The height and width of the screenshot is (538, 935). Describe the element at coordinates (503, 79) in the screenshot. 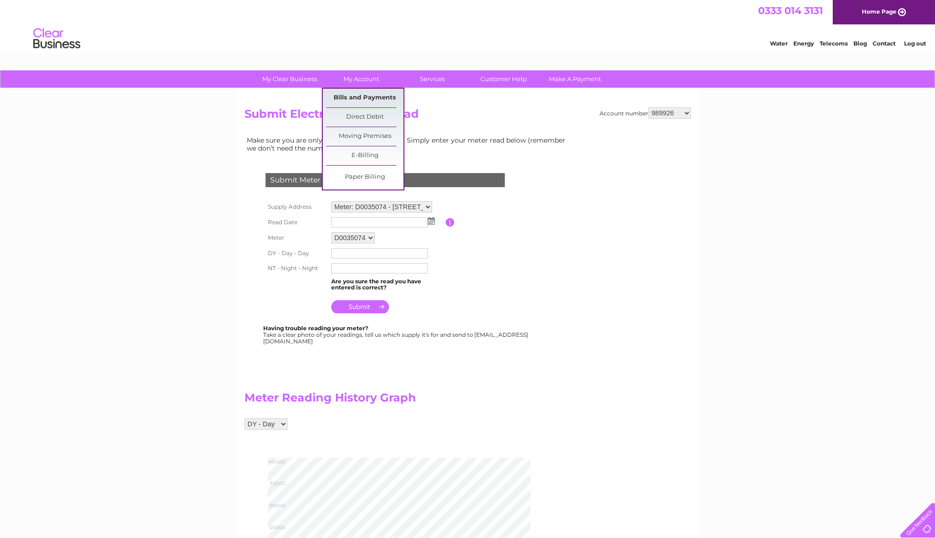

I see `a: Customer Help` at that location.